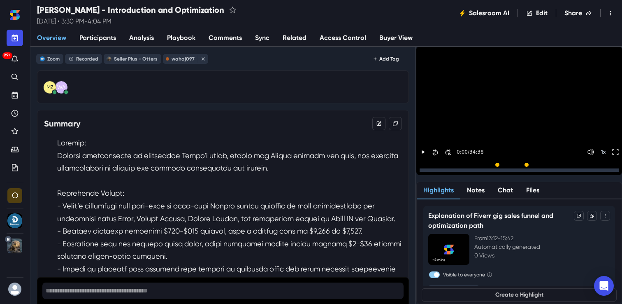 The height and width of the screenshot is (304, 622). Describe the element at coordinates (53, 59) in the screenshot. I see `div: Zoom` at that location.